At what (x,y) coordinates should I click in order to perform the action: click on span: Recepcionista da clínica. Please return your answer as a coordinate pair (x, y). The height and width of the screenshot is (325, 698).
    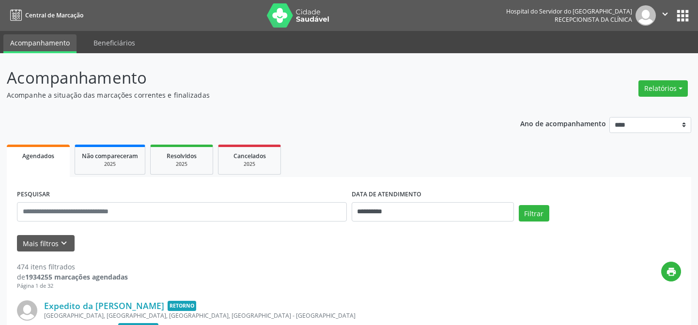
    Looking at the image, I should click on (593, 19).